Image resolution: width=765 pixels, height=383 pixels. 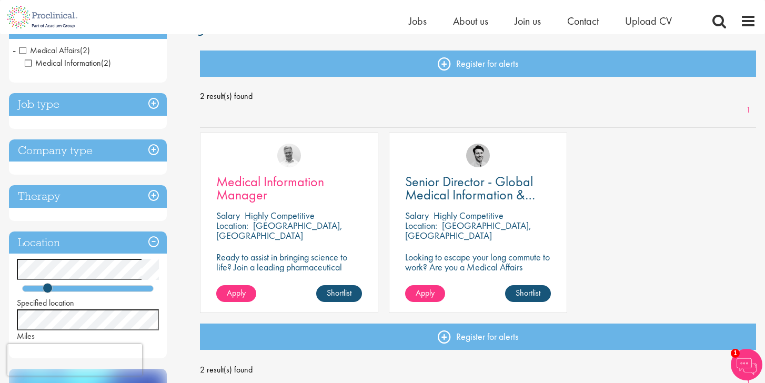 What do you see at coordinates (88, 196) in the screenshot?
I see `h3: Therapy` at bounding box center [88, 196].